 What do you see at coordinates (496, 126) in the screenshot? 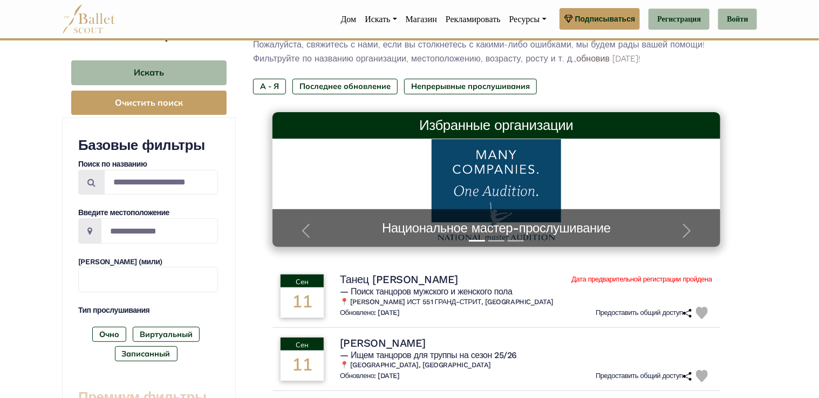
I see `h3: Избранные организации` at bounding box center [496, 126].